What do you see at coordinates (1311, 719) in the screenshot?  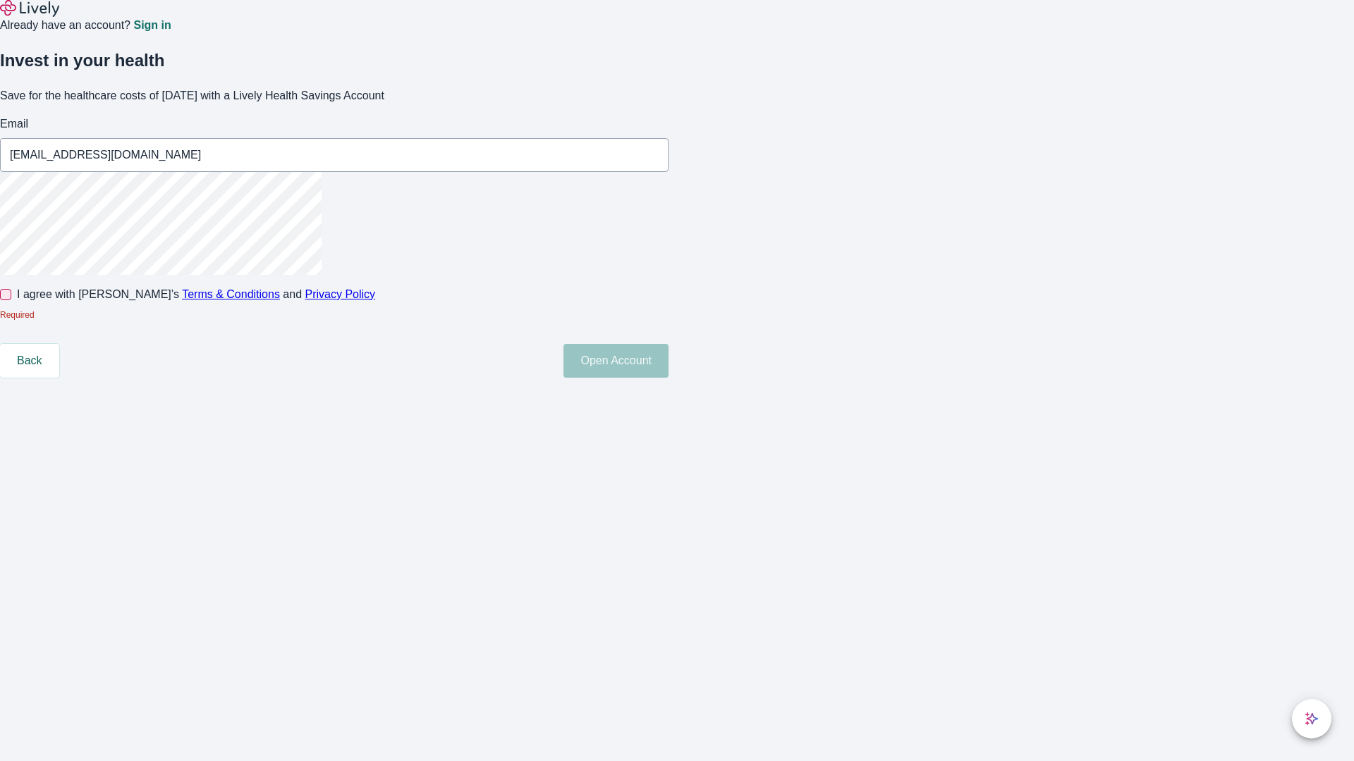 I see `button: chat` at bounding box center [1311, 719].